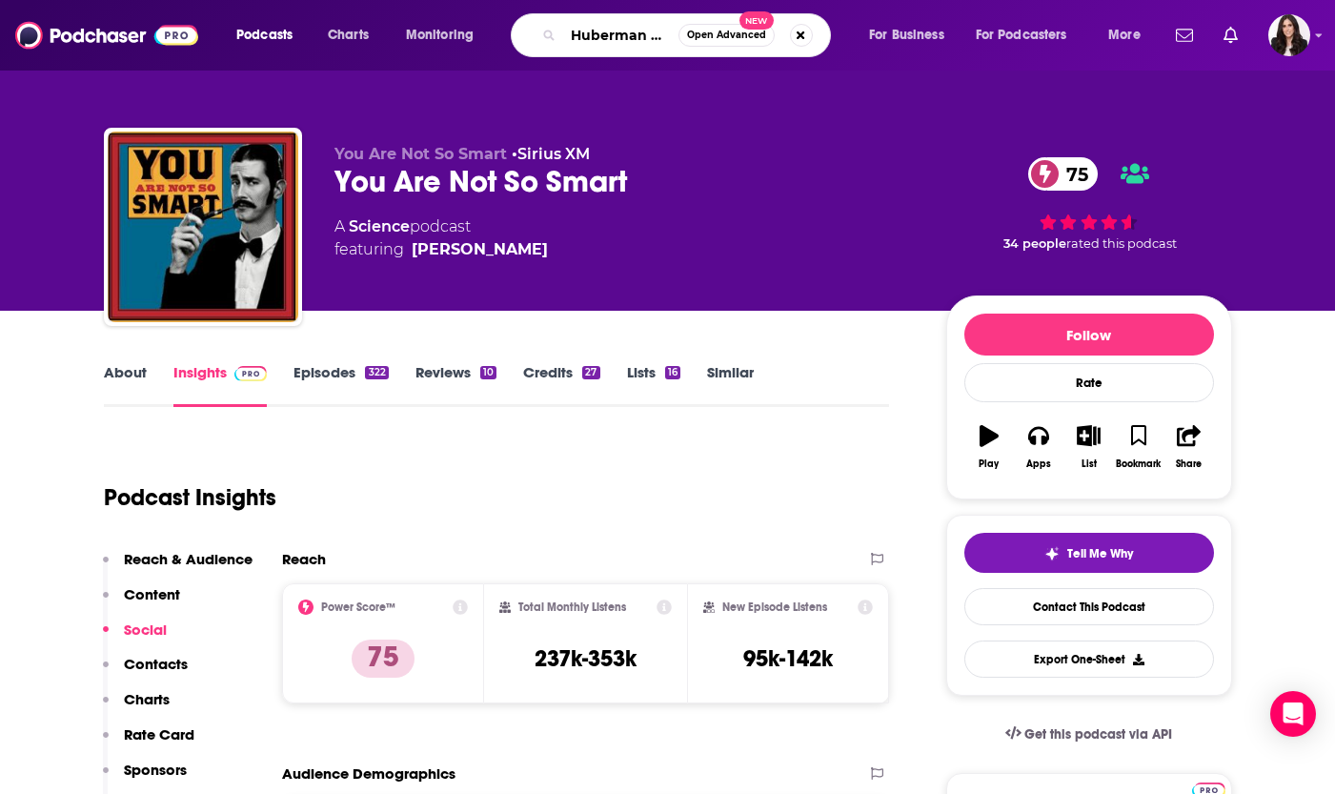 Image resolution: width=1335 pixels, height=794 pixels. I want to click on div: Rate, so click(1089, 382).